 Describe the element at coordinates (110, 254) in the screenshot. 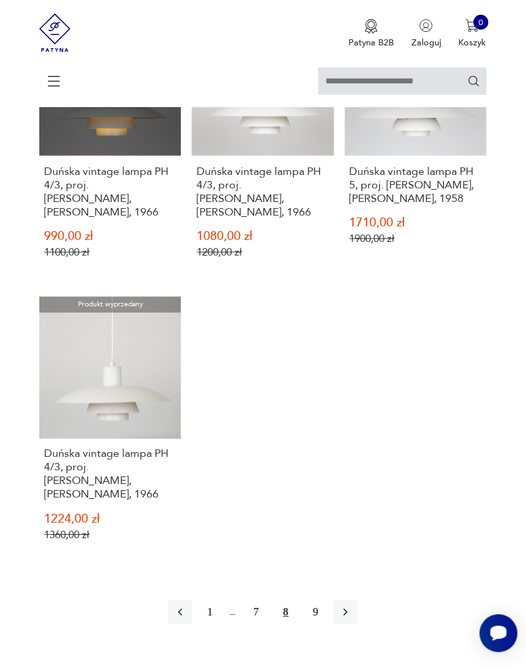

I see `p: 1100,00 zł` at that location.